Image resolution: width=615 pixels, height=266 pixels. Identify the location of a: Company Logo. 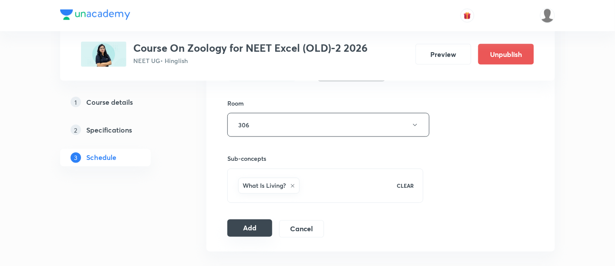
(95, 16).